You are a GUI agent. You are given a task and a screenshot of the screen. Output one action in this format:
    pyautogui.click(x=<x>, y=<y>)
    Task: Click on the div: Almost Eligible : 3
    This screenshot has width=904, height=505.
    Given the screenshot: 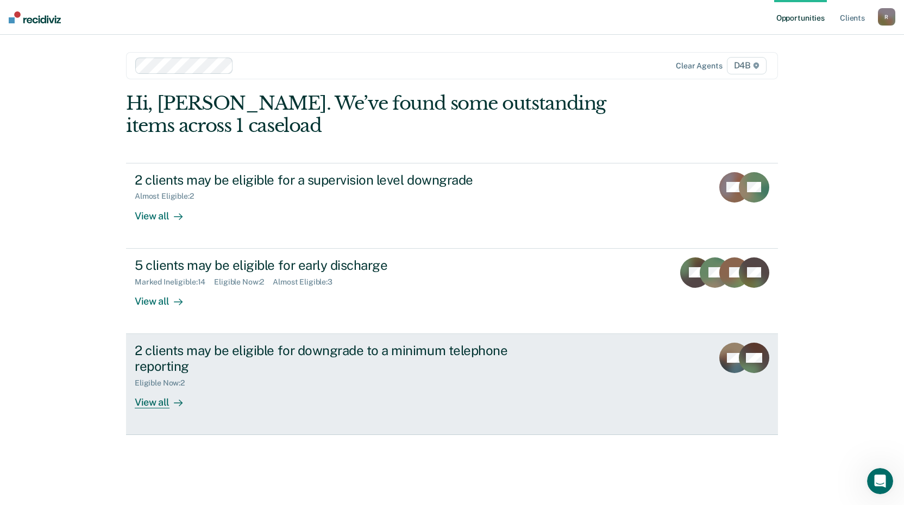 What is the action you would take?
    pyautogui.click(x=307, y=282)
    